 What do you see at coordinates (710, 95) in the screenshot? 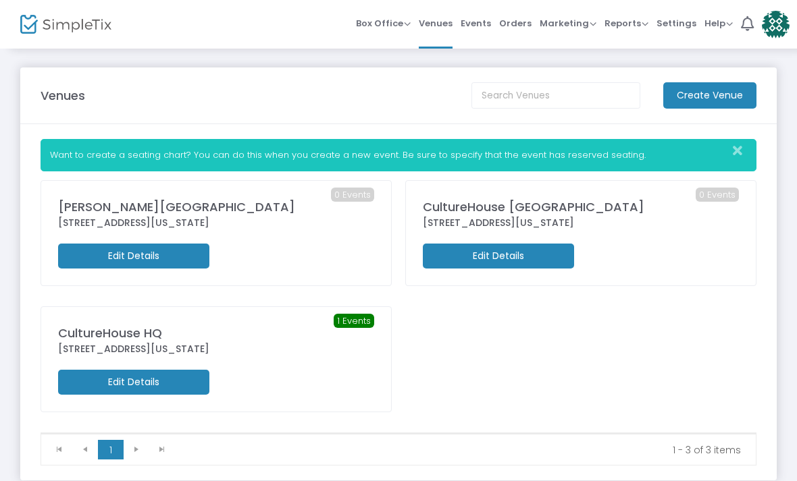
I see `m-button: Create Venue` at bounding box center [710, 95].